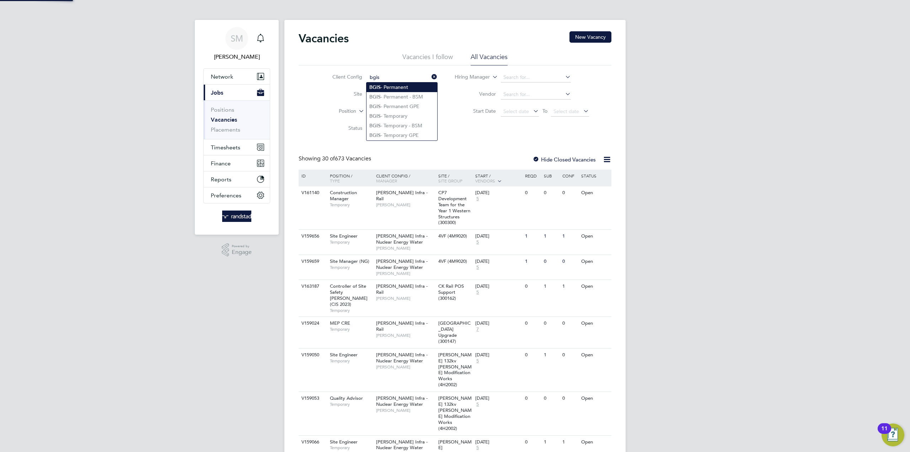  What do you see at coordinates (221, 179) in the screenshot?
I see `span: Reports` at bounding box center [221, 179].